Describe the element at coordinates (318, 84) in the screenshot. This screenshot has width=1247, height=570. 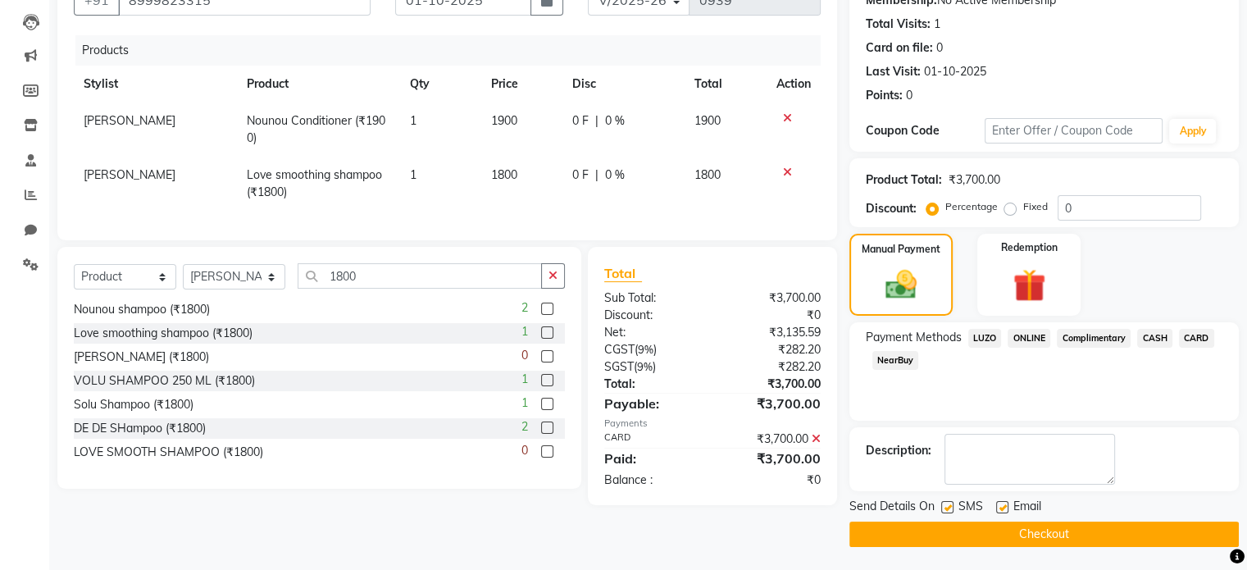
I see `th: Product` at that location.